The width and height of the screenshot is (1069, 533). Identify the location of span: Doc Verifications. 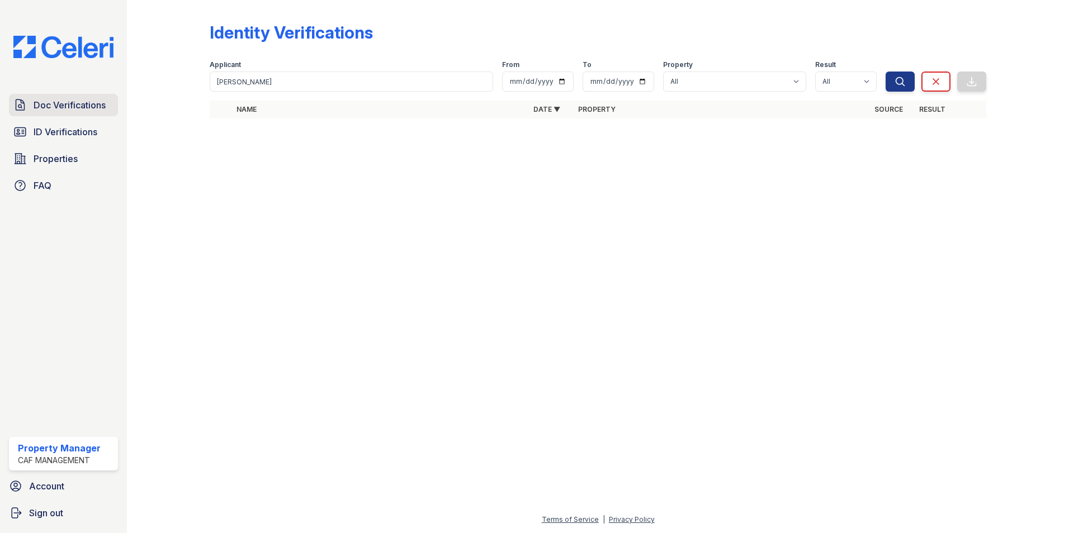
(69, 105).